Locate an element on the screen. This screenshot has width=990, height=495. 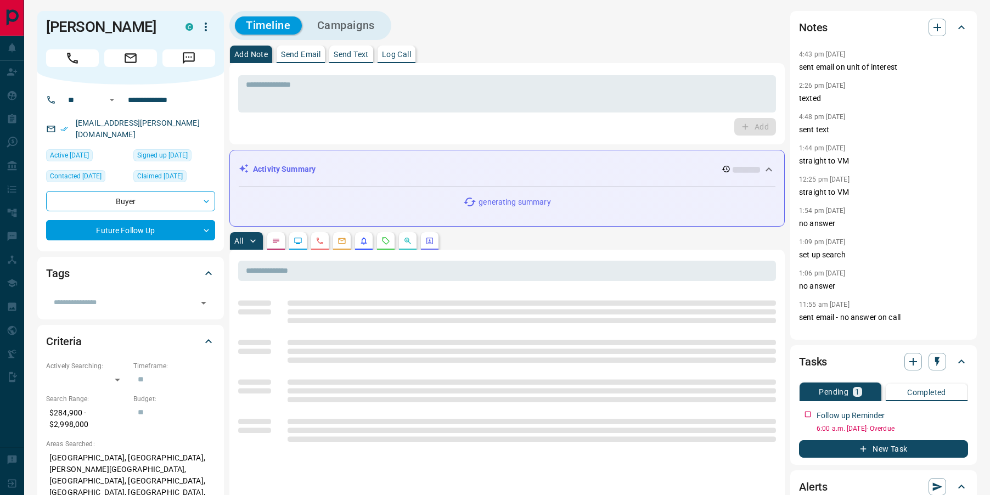
div: Activity Summary is located at coordinates (507, 169).